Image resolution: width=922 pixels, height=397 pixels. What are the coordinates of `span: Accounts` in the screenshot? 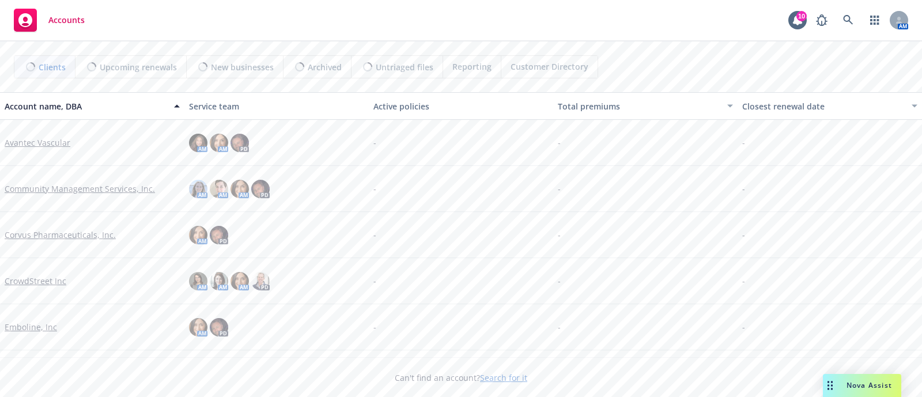 It's located at (66, 20).